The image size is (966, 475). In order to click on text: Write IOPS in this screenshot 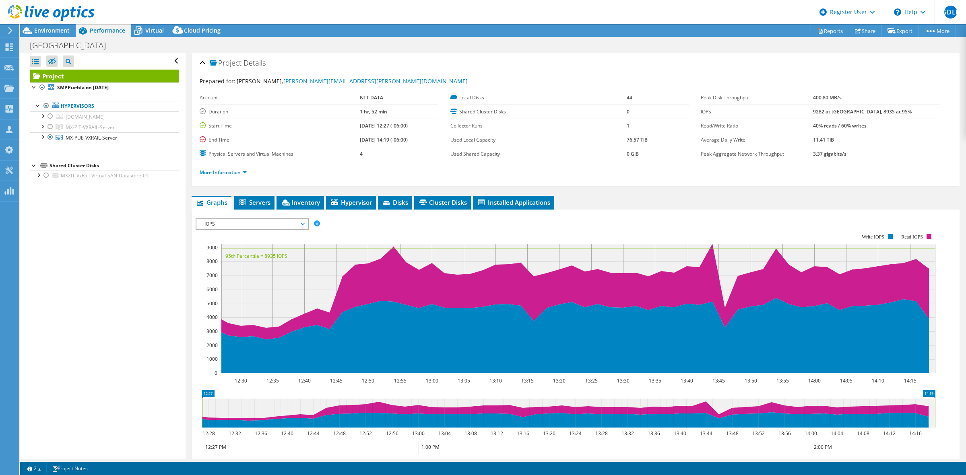, I will do `click(873, 237)`.